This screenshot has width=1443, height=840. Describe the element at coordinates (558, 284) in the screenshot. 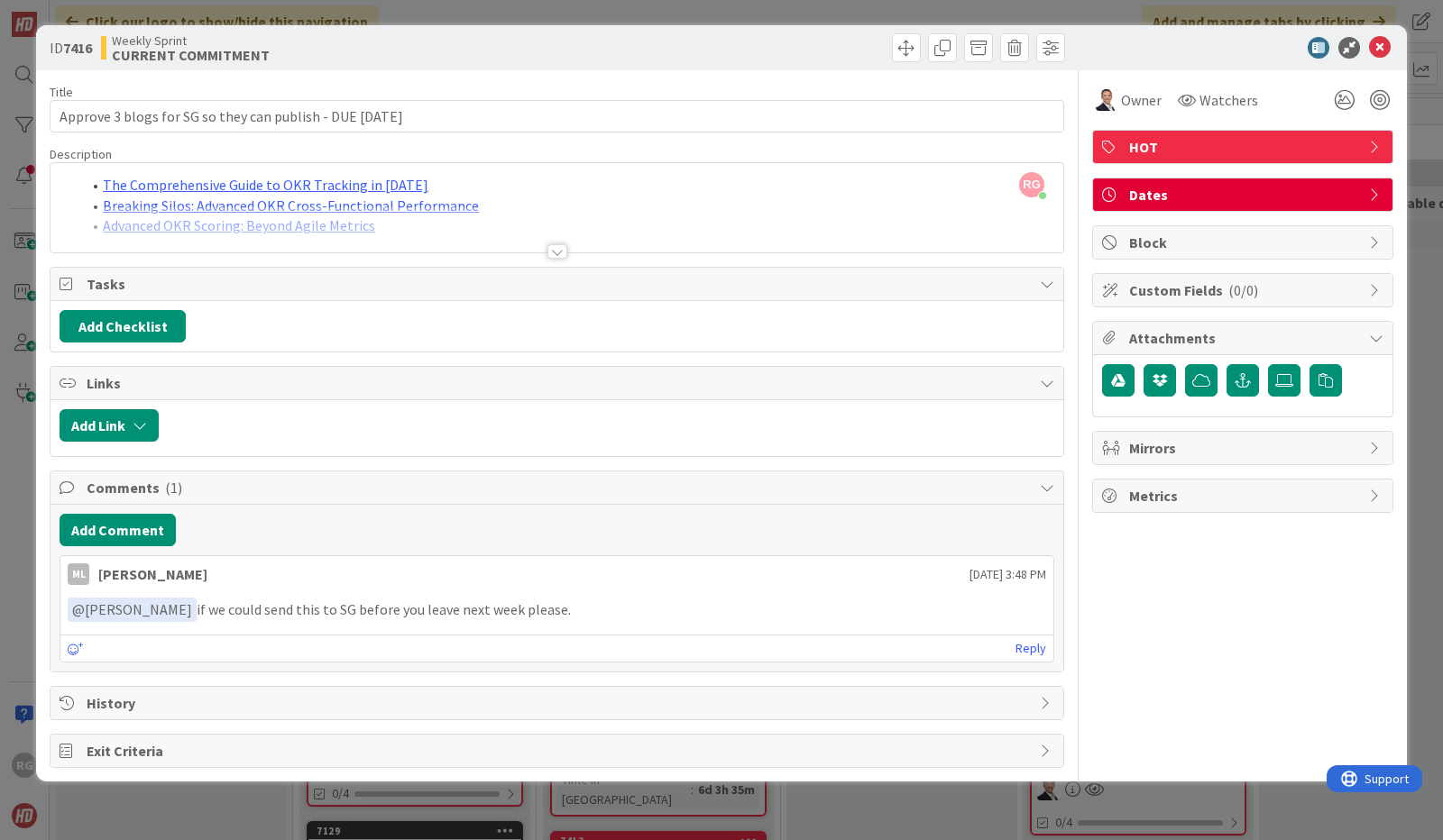

I see `span: Tasks` at that location.